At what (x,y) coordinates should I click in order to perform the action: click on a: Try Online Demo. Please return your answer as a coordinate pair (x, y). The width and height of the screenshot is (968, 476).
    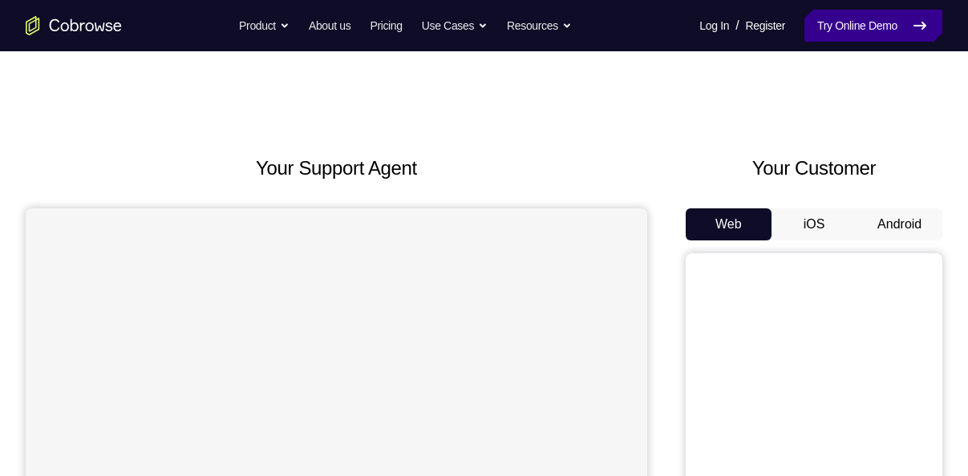
    Looking at the image, I should click on (874, 26).